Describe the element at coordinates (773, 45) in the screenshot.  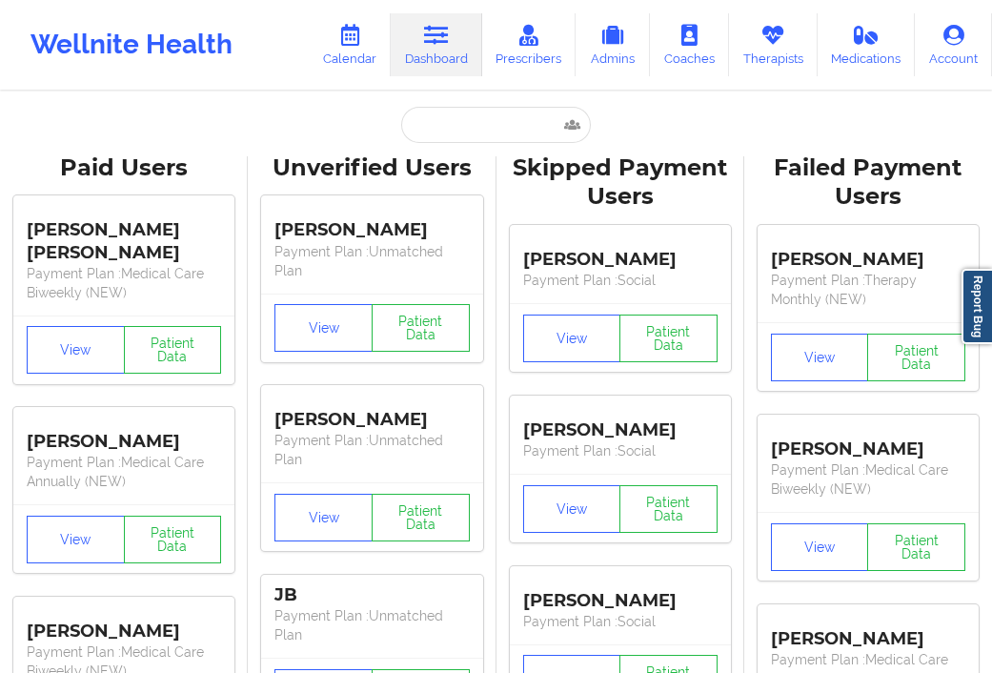
I see `a: Therapists` at that location.